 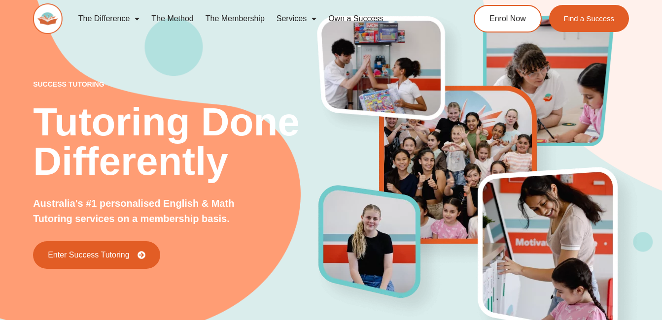 I want to click on span: Enrol Now, so click(x=508, y=19).